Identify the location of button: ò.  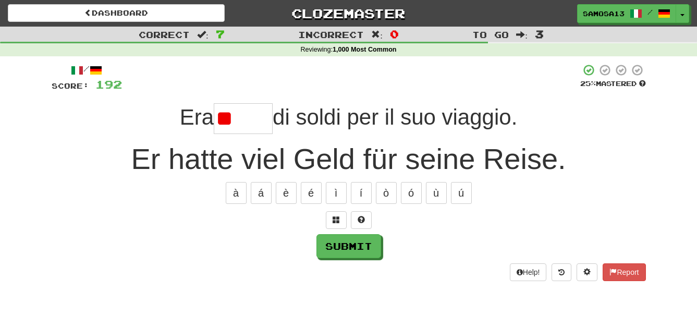
(386, 193).